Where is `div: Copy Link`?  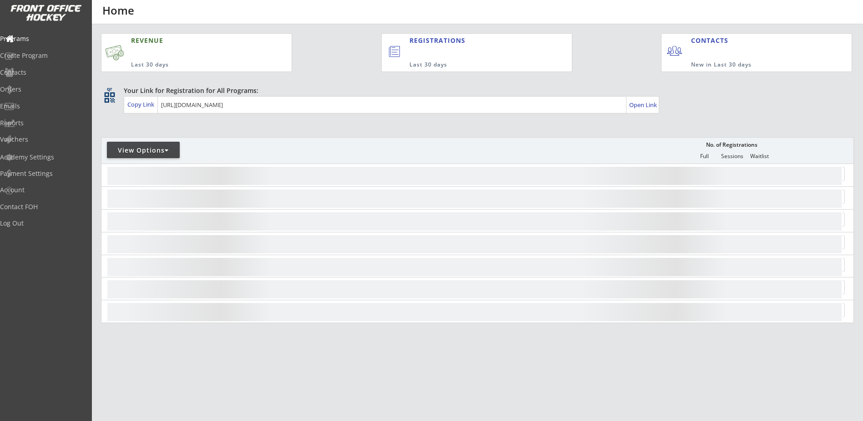
div: Copy Link is located at coordinates (142, 104).